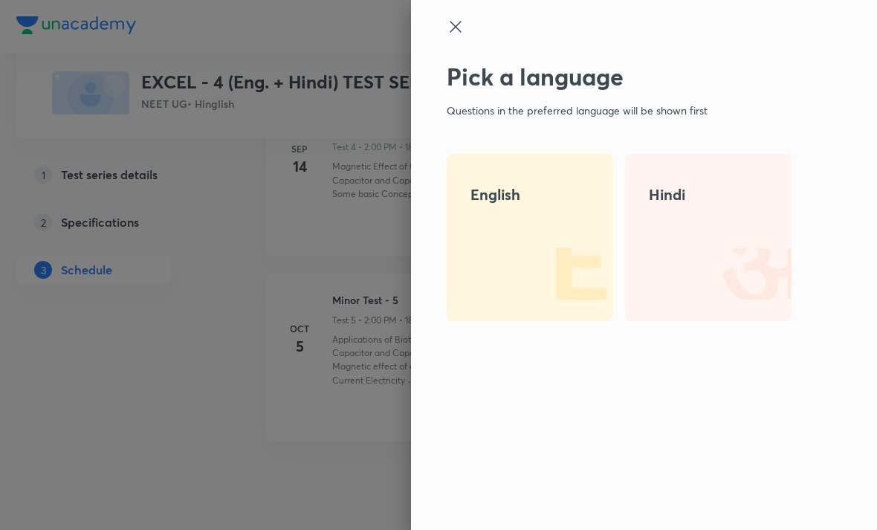  I want to click on img: 2.png, so click(744, 273).